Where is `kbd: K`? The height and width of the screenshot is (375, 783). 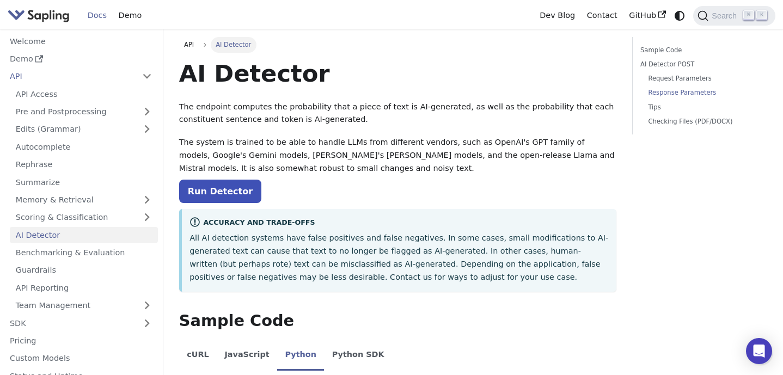
kbd: K is located at coordinates (762, 15).